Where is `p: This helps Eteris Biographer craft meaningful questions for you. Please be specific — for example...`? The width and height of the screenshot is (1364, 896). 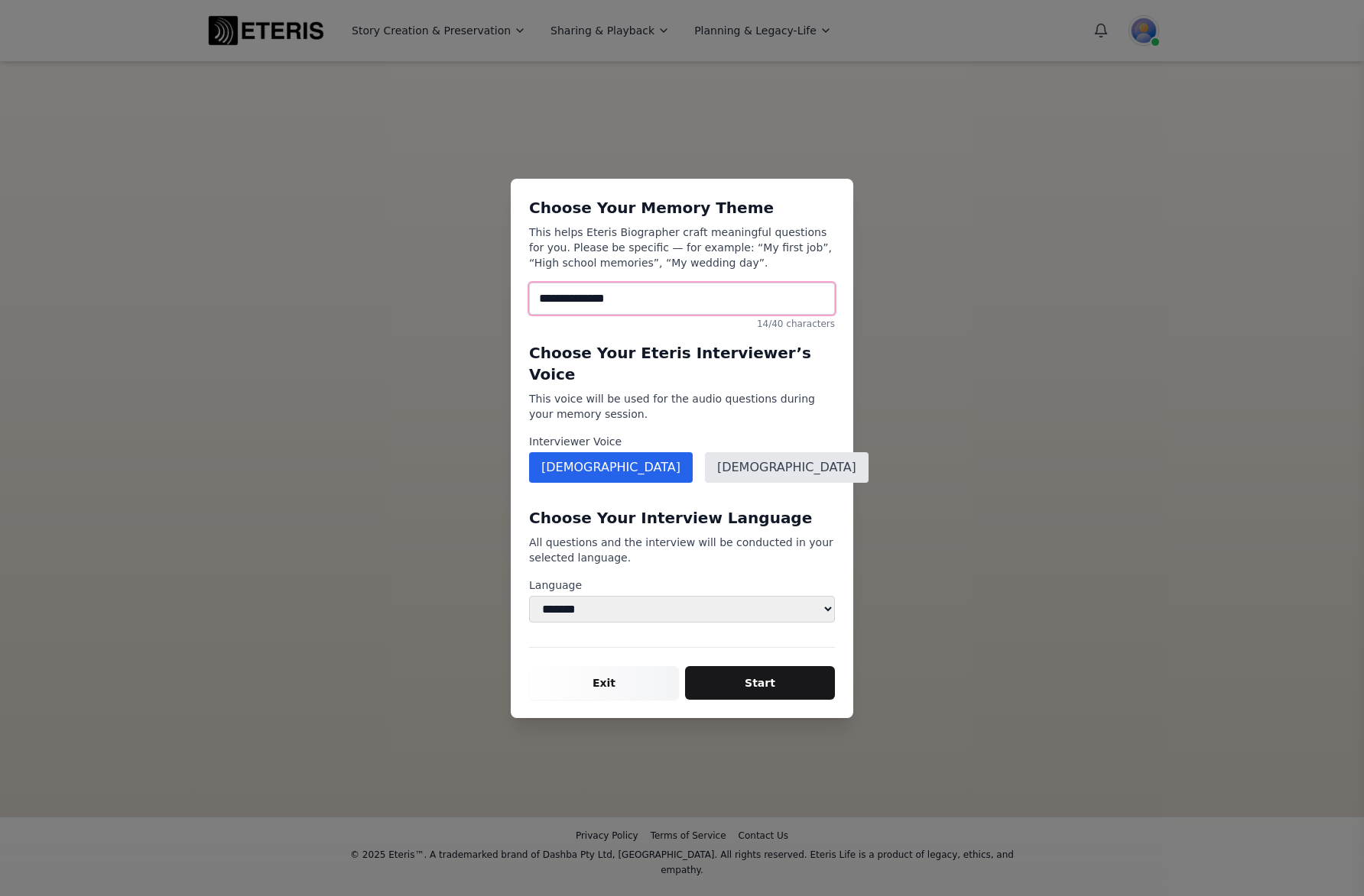
p: This helps Eteris Biographer craft meaningful questions for you. Please be specific — for example... is located at coordinates (682, 247).